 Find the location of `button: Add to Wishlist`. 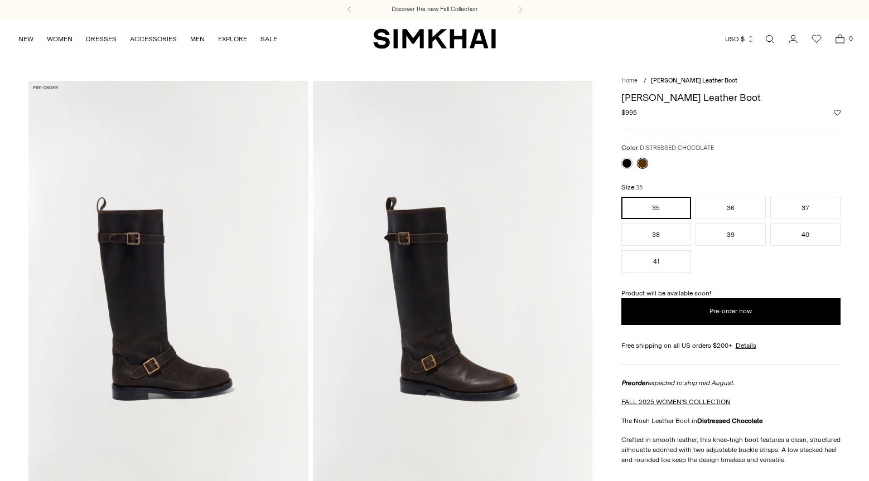

button: Add to Wishlist is located at coordinates (837, 113).